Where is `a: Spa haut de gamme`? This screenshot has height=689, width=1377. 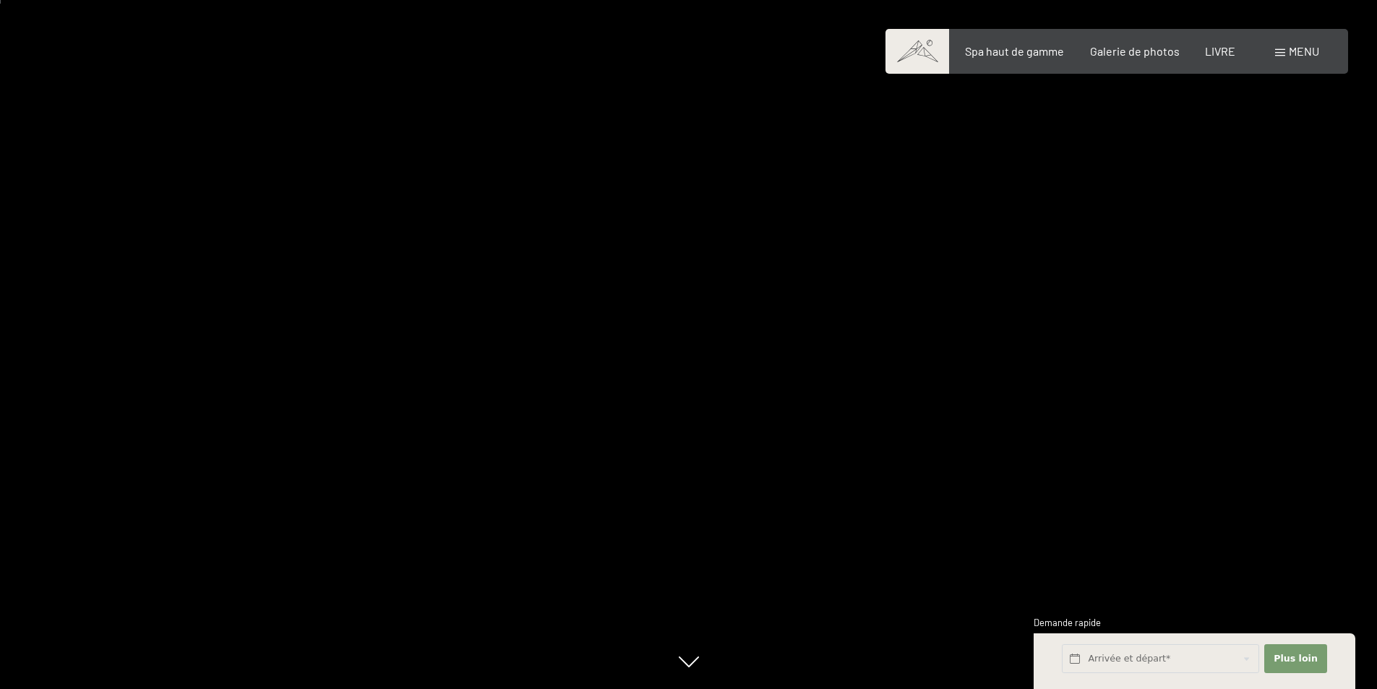 a: Spa haut de gamme is located at coordinates (1014, 51).